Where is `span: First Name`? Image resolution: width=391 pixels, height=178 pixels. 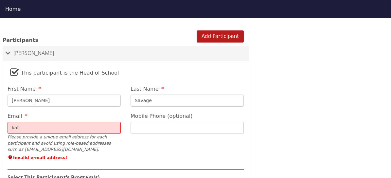
span: First Name is located at coordinates (22, 89).